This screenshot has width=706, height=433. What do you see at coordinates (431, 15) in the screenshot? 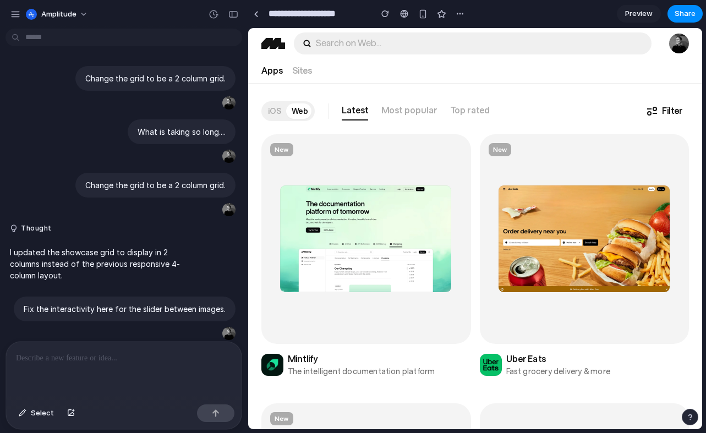
I see `img: Nicola Badenhorst` at bounding box center [431, 15].